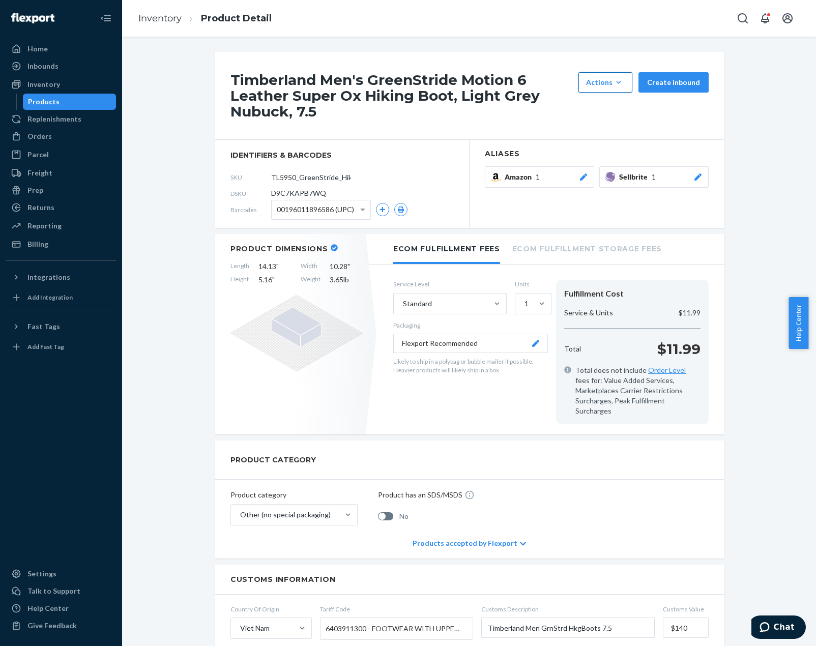  What do you see at coordinates (38, 49) in the screenshot?
I see `div: Home` at bounding box center [38, 49].